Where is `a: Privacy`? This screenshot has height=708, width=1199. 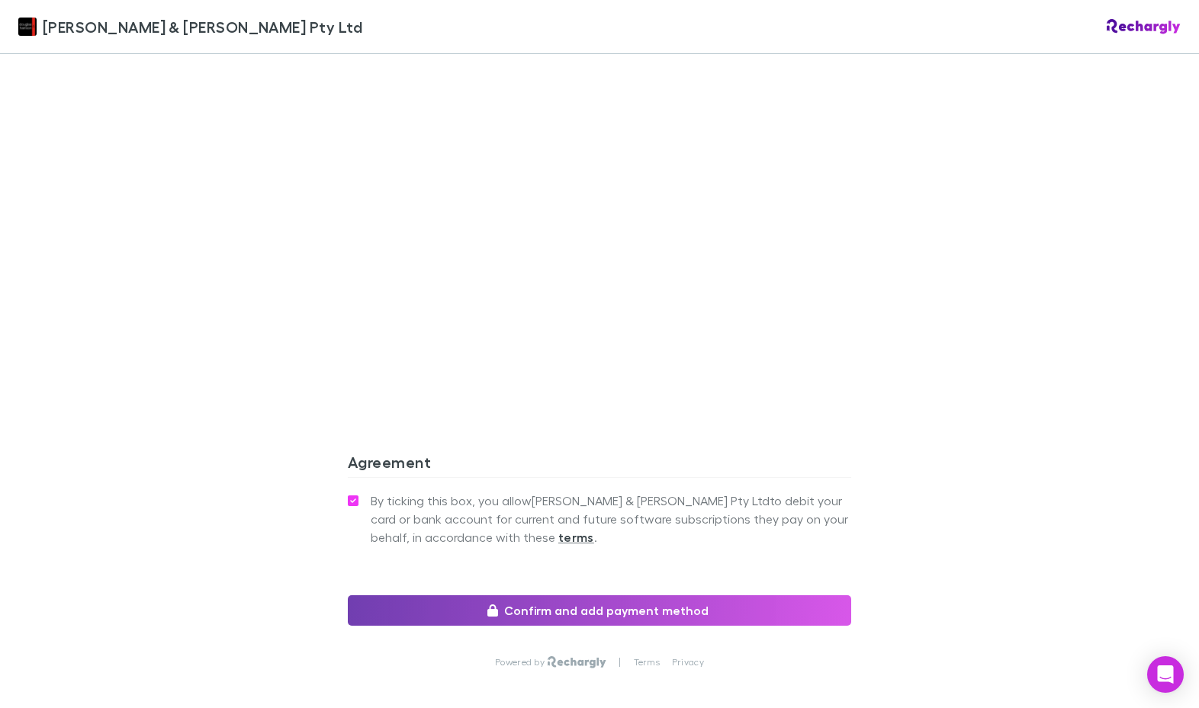 a: Privacy is located at coordinates (688, 663).